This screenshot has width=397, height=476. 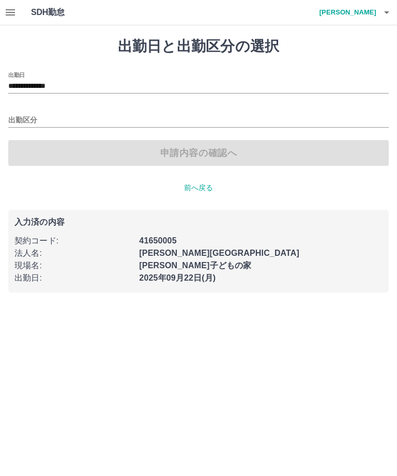 I want to click on h1: 出勤日と出勤区分の選択, so click(x=199, y=47).